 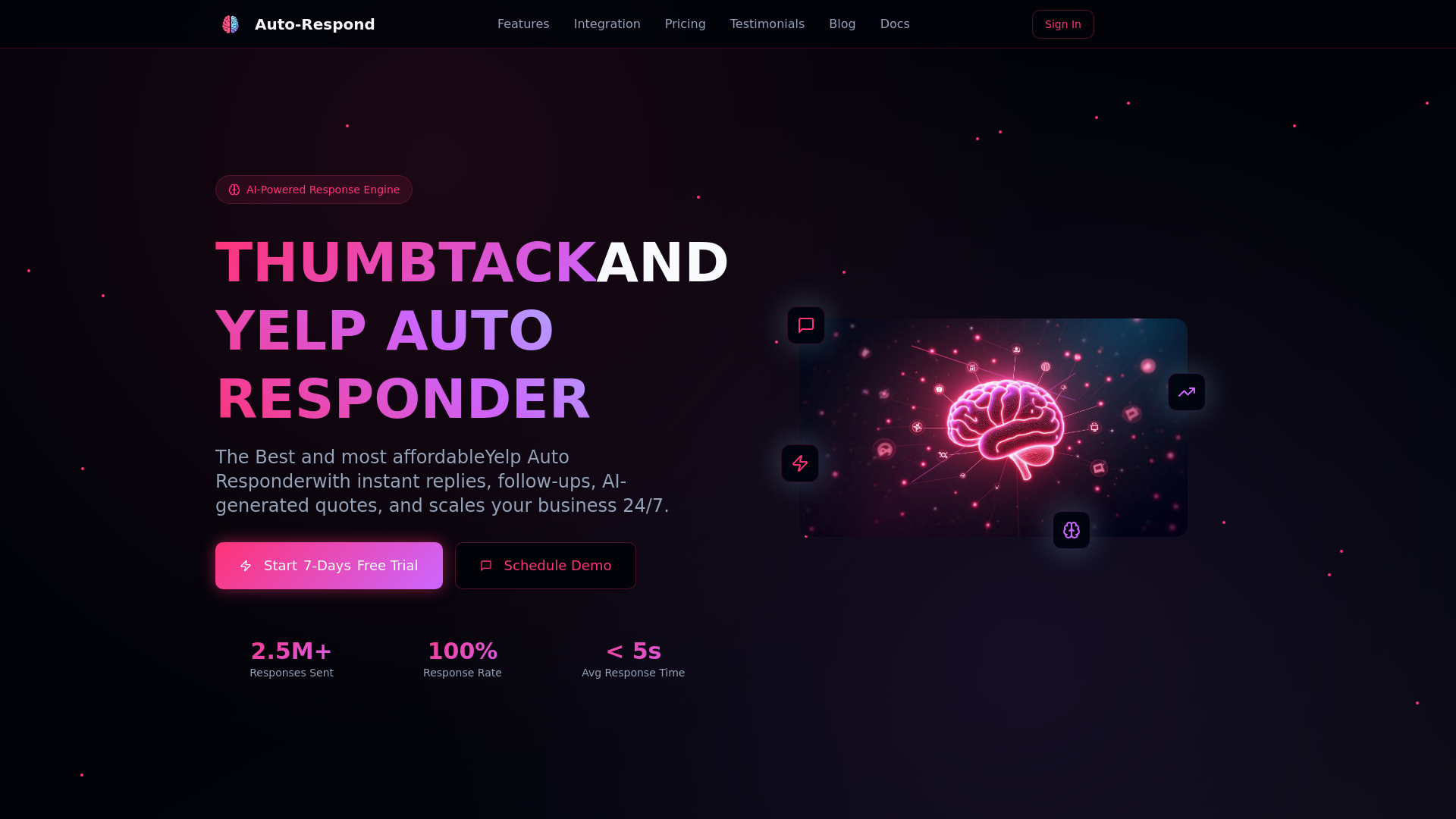 What do you see at coordinates (462, 652) in the screenshot?
I see `div: 100%` at bounding box center [462, 652].